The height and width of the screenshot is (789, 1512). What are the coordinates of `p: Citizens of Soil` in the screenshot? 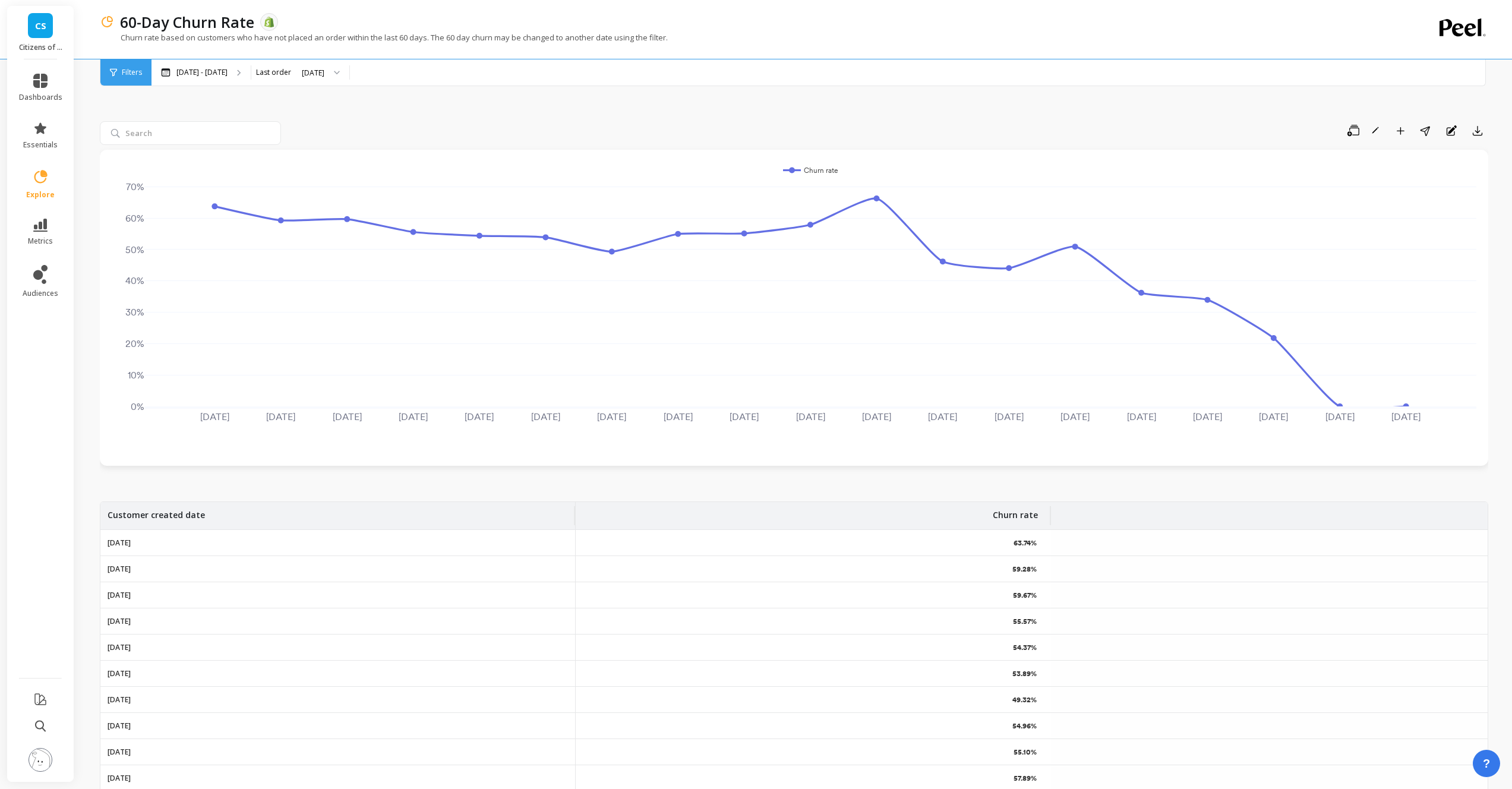 It's located at (41, 47).